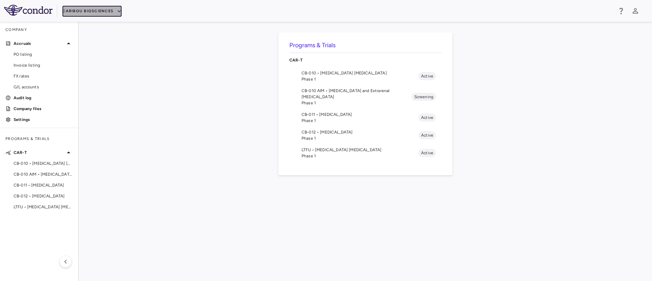 The width and height of the screenshot is (652, 281). I want to click on h6: Programs & Trials, so click(365, 45).